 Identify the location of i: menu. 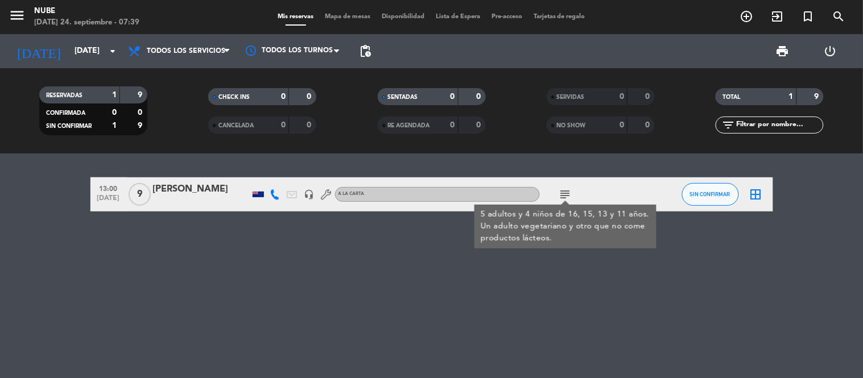
(17, 15).